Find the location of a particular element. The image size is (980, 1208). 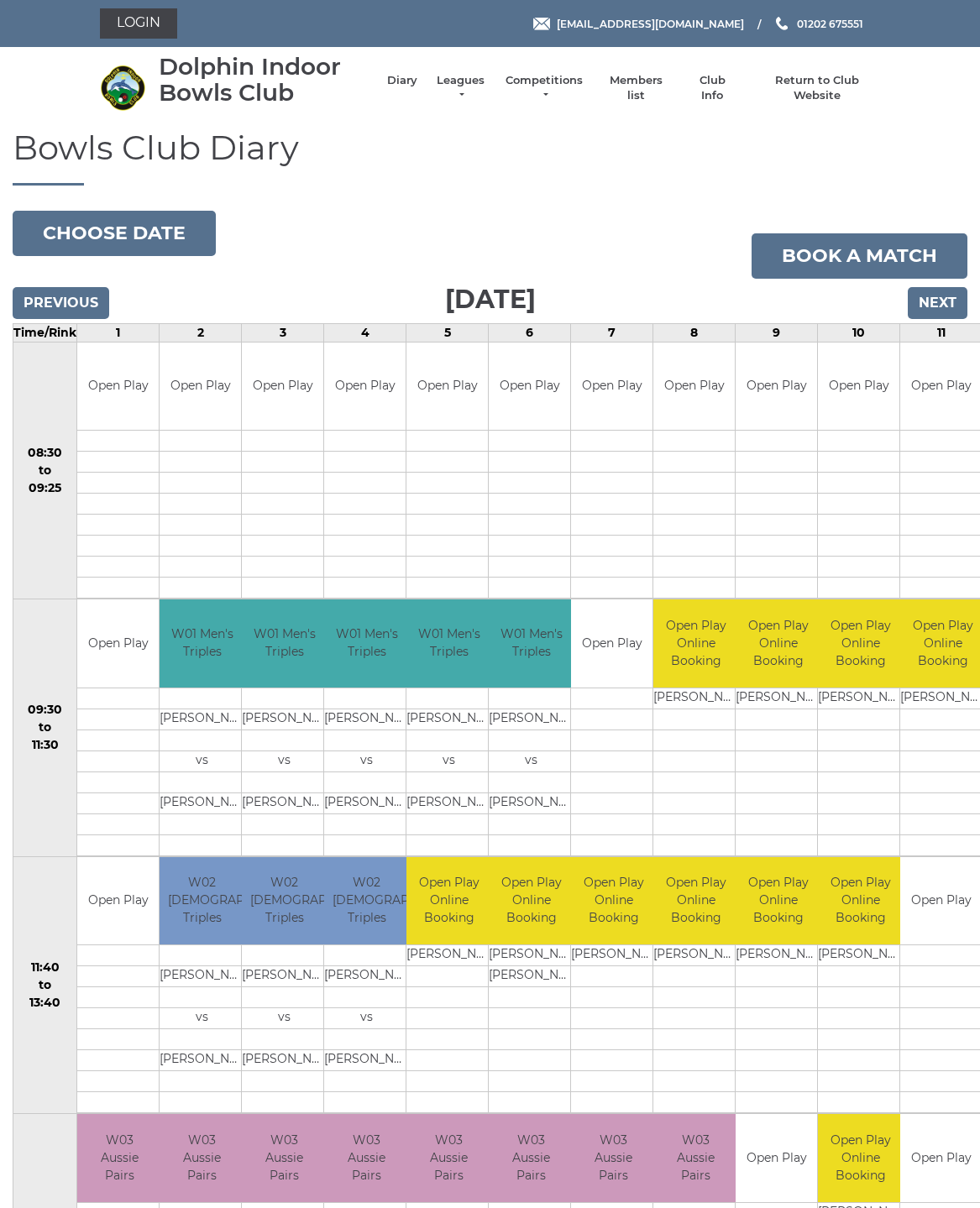

a: Club Info is located at coordinates (712, 89).